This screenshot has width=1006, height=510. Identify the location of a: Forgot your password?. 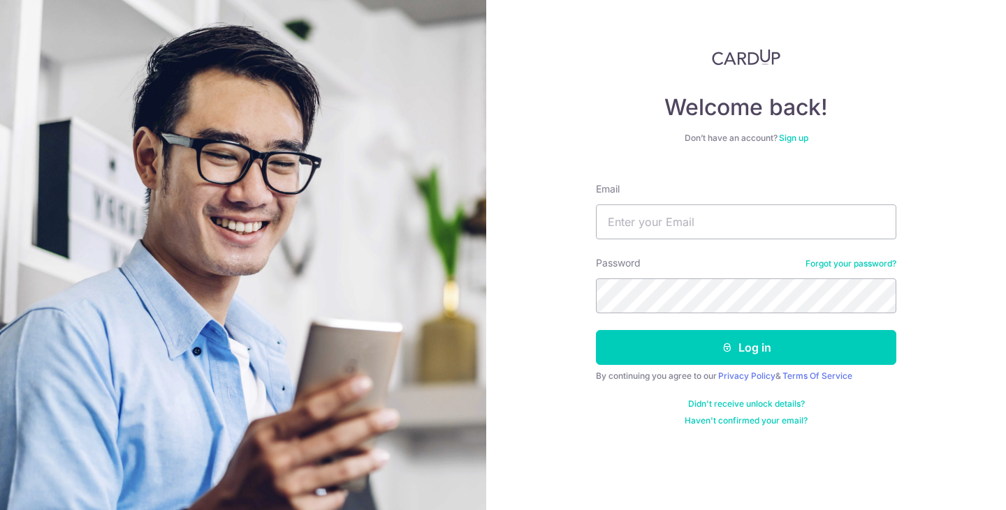
(851, 264).